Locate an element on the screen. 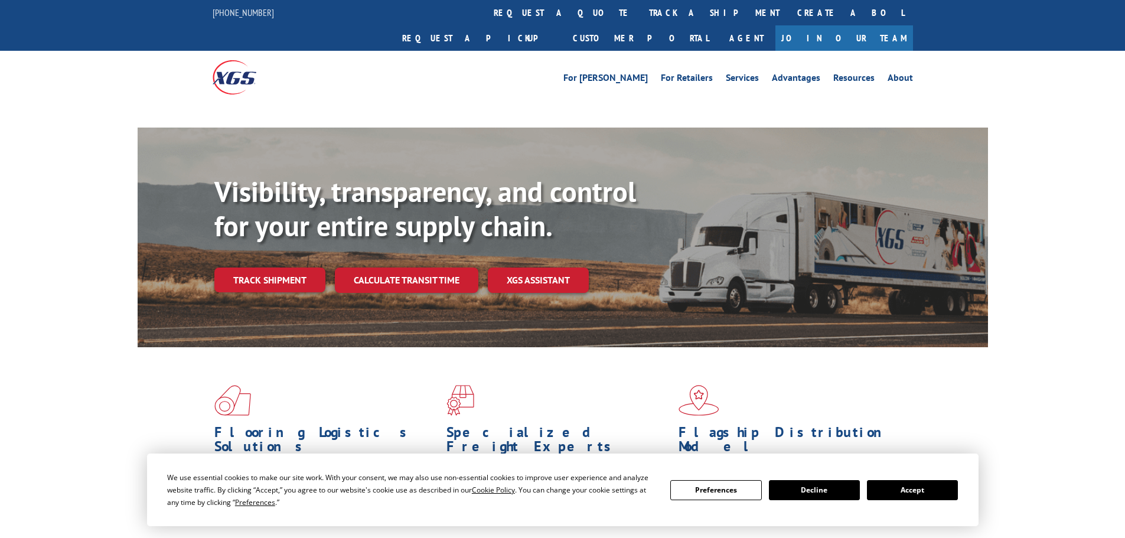 This screenshot has width=1125, height=538. a: XGS ASSISTANT is located at coordinates (538, 280).